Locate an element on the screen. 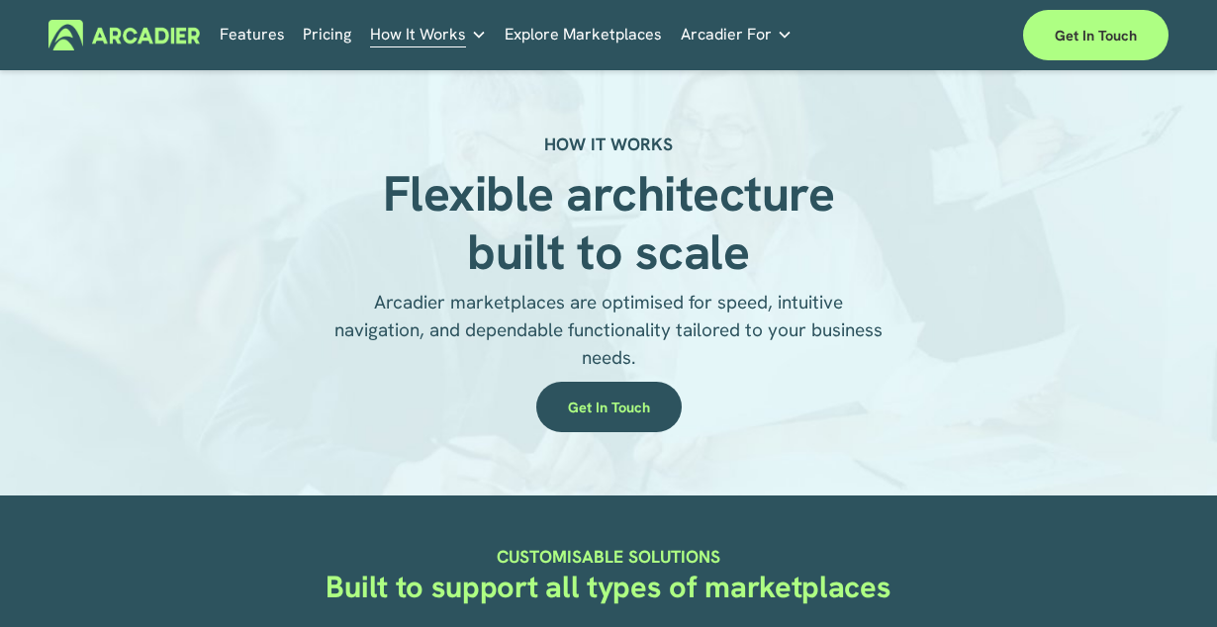  strong: CUSTOMISABLE SOLUTIONS is located at coordinates (608, 557).